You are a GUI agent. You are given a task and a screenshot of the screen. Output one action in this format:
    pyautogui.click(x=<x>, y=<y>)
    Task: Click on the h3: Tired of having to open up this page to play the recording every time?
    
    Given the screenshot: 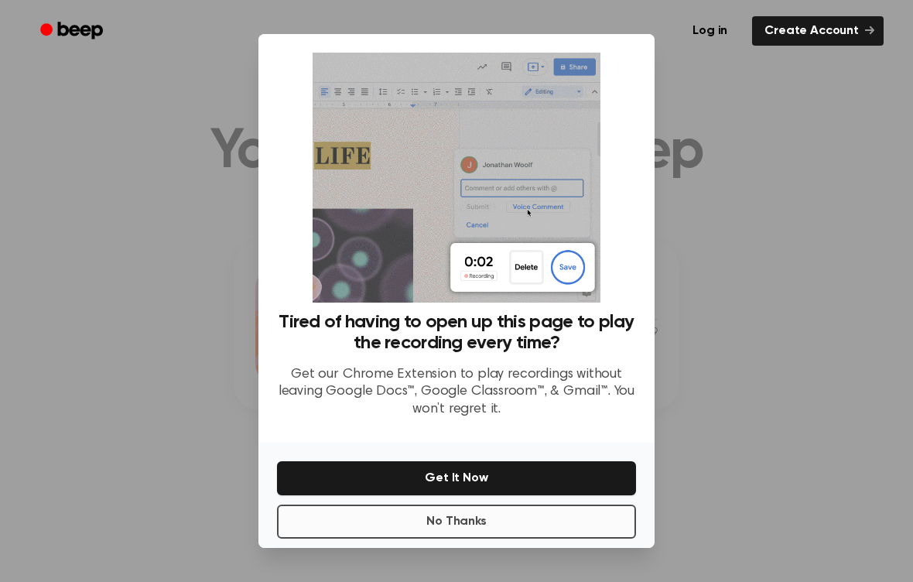 What is the action you would take?
    pyautogui.click(x=456, y=333)
    